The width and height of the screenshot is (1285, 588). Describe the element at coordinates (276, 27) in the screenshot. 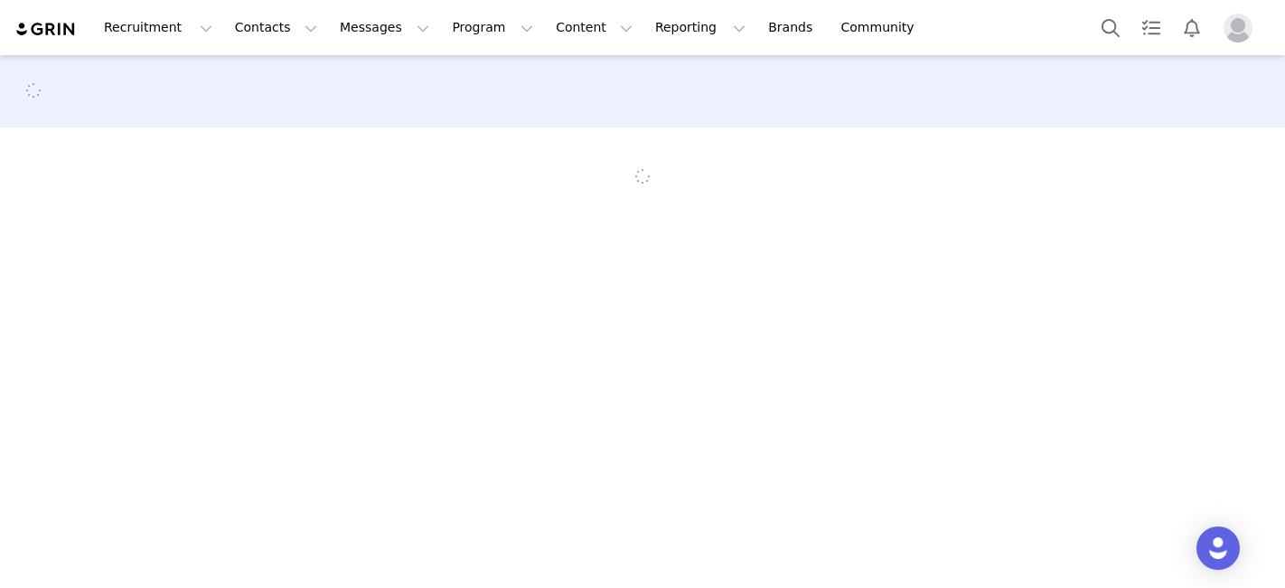

I see `button: Contacts` at that location.